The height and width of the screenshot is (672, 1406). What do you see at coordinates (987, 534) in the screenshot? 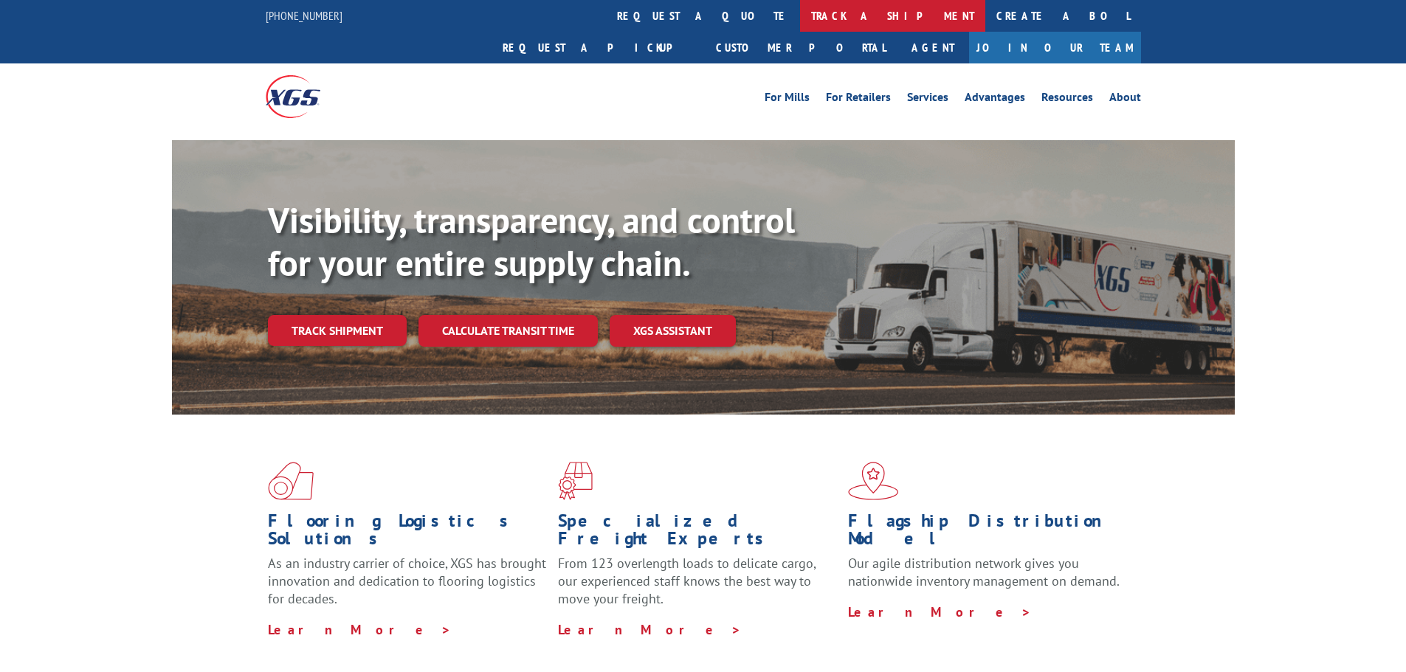
I see `h1: Flagship Distribution Model` at bounding box center [987, 534].